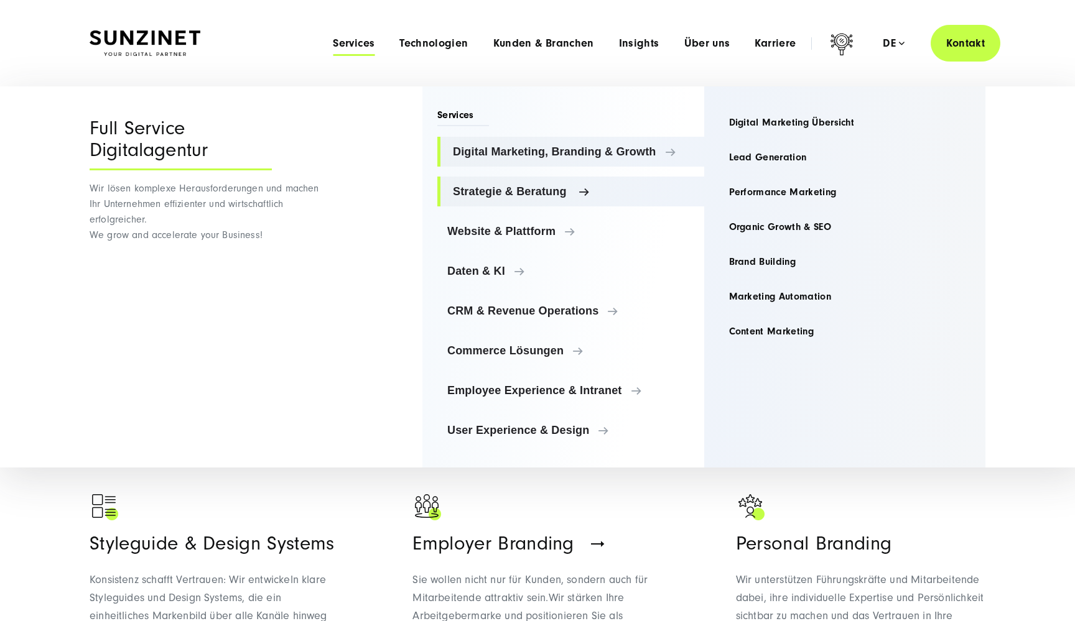 Image resolution: width=1075 pixels, height=621 pixels. I want to click on span: Employer Branding, so click(493, 544).